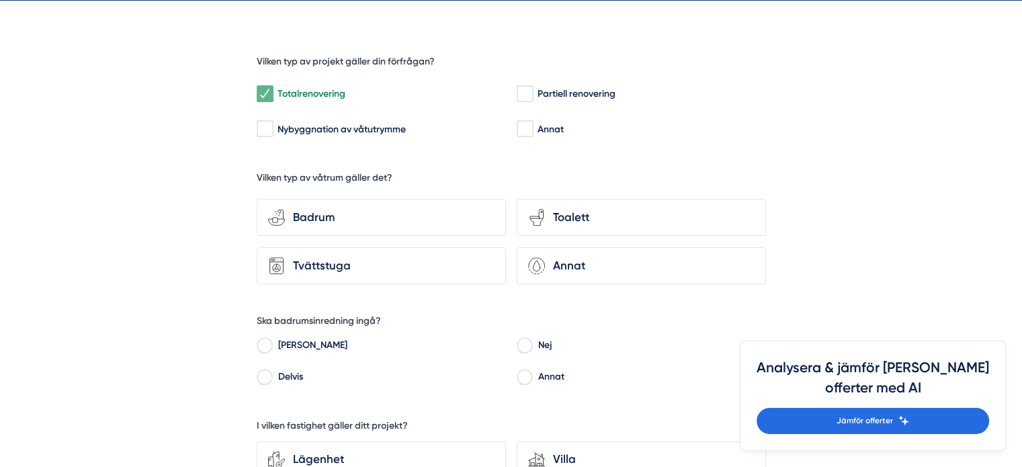 Image resolution: width=1022 pixels, height=467 pixels. Describe the element at coordinates (873, 421) in the screenshot. I see `a: Jämför offerter` at that location.